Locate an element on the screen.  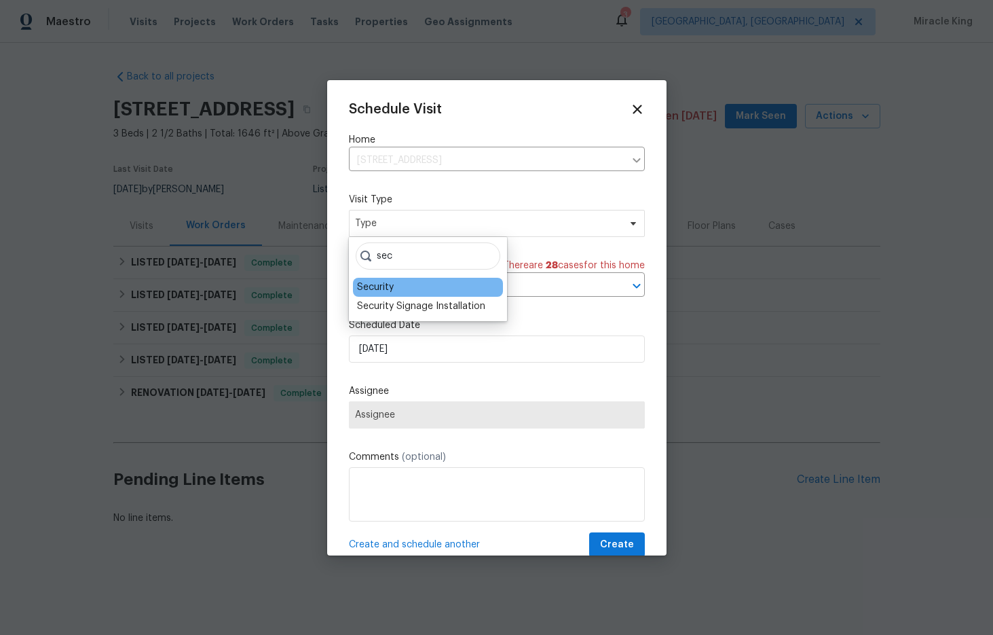
input: Enter in an address is located at coordinates (487, 160).